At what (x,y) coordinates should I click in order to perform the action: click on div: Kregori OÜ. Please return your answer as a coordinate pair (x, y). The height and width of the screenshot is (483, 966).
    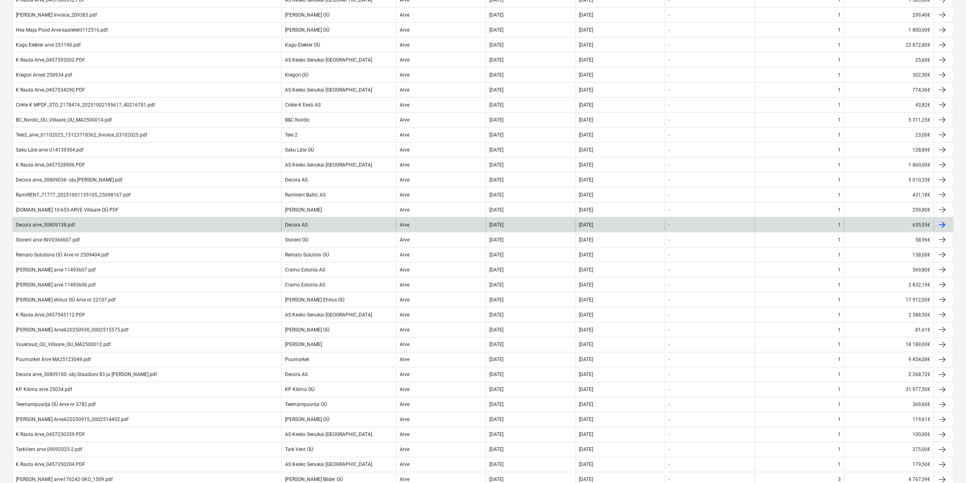
    Looking at the image, I should click on (297, 75).